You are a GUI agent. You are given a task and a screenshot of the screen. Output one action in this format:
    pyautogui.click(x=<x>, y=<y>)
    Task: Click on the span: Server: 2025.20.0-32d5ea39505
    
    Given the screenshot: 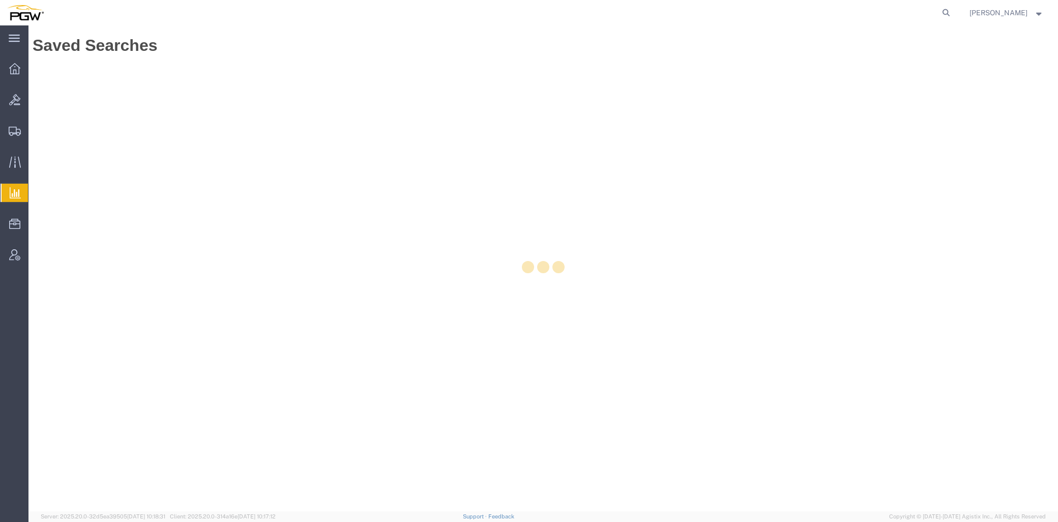 What is the action you would take?
    pyautogui.click(x=103, y=516)
    